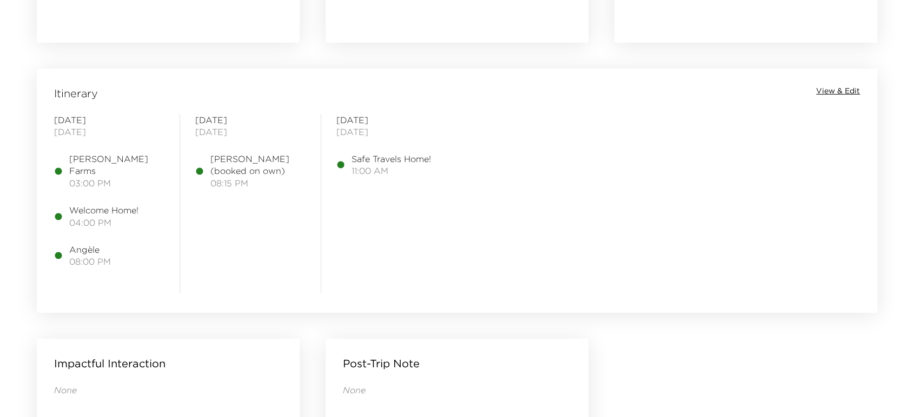  Describe the element at coordinates (391, 159) in the screenshot. I see `span: Safe Travels Home!` at that location.